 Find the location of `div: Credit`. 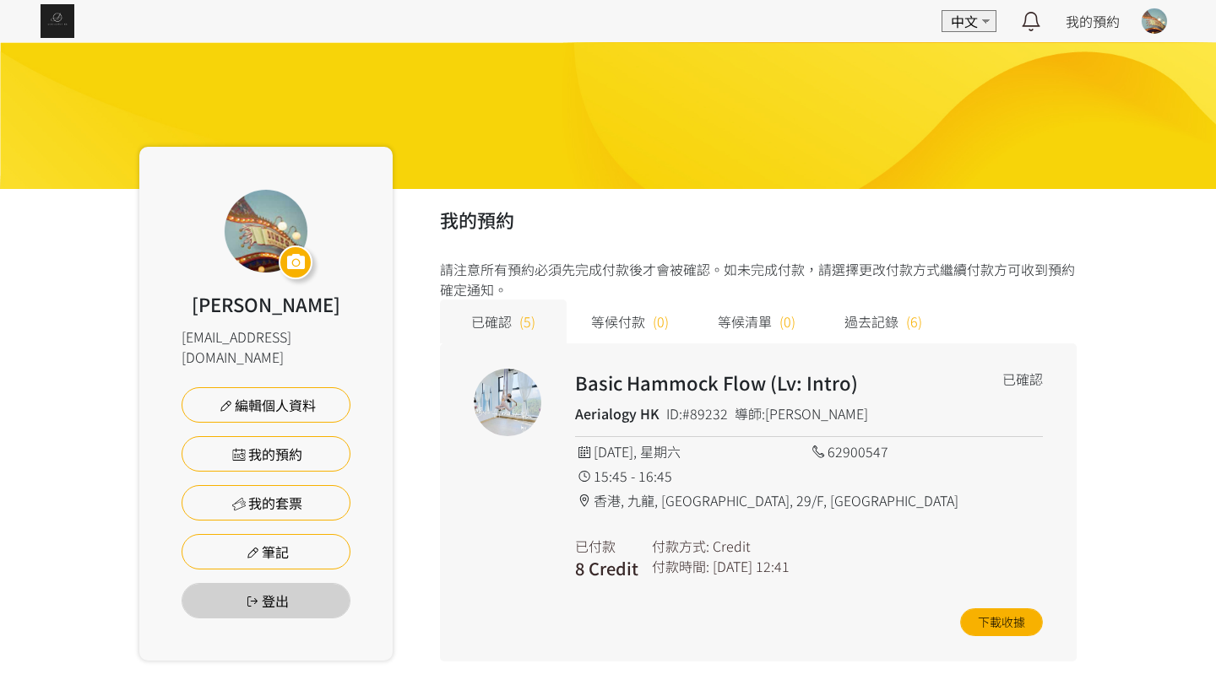

div: Credit is located at coordinates (731, 546).